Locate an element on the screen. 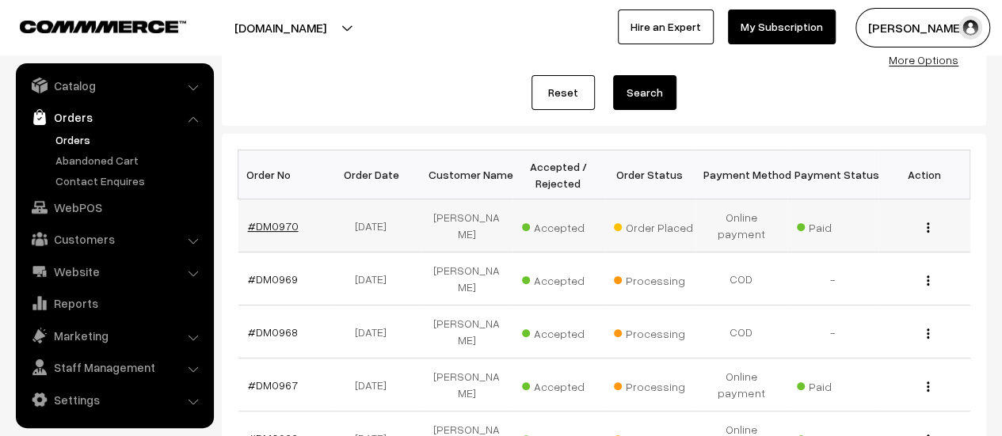 The height and width of the screenshot is (436, 1002). th: Order Status is located at coordinates (650, 175).